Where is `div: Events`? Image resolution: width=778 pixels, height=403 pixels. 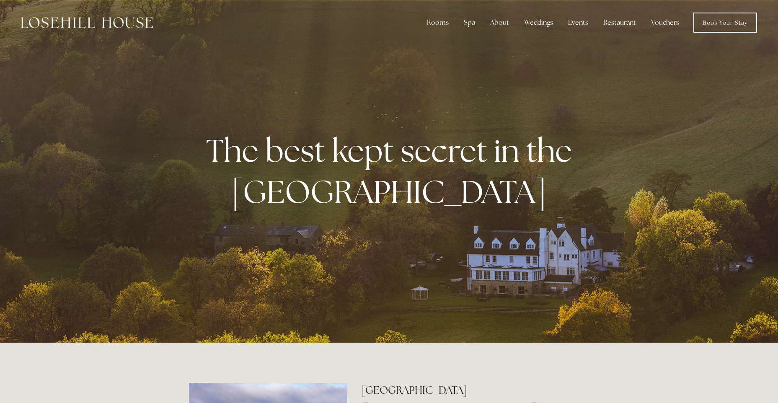 div: Events is located at coordinates (578, 23).